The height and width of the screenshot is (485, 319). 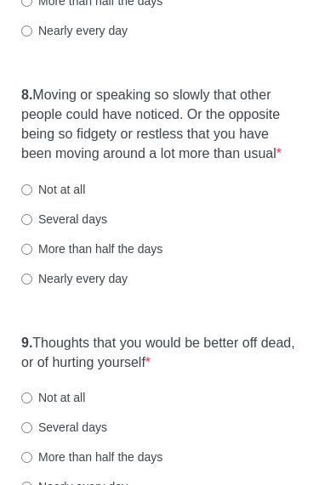 What do you see at coordinates (159, 354) in the screenshot?
I see `label: Thoughts that you would be better off dead, or of hurting yourself` at bounding box center [159, 354].